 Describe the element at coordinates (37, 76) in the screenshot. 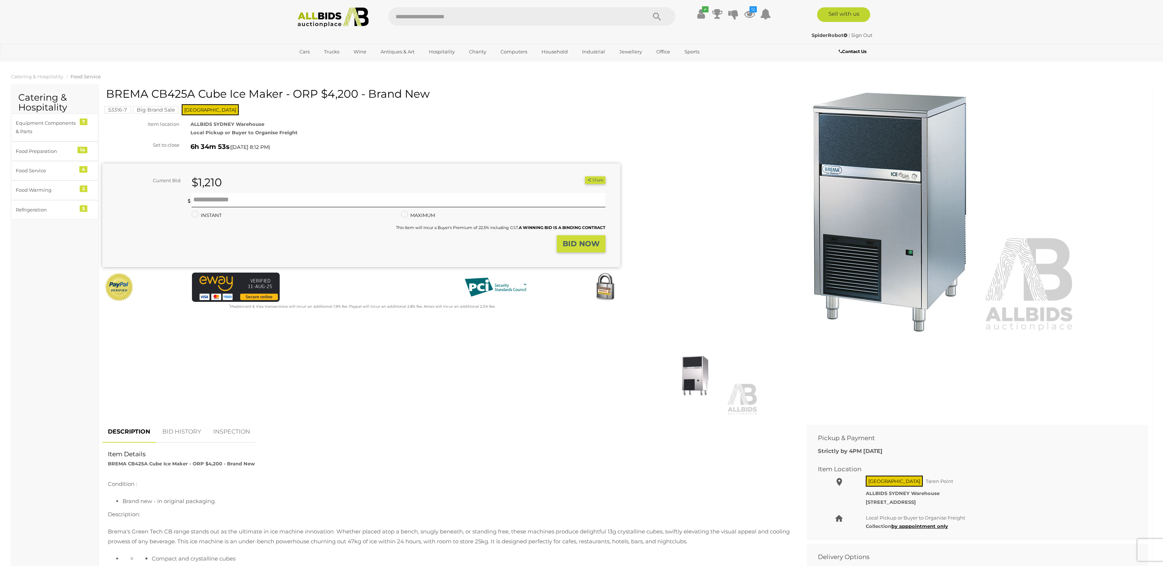

I see `a: Catering & Hospitality` at that location.